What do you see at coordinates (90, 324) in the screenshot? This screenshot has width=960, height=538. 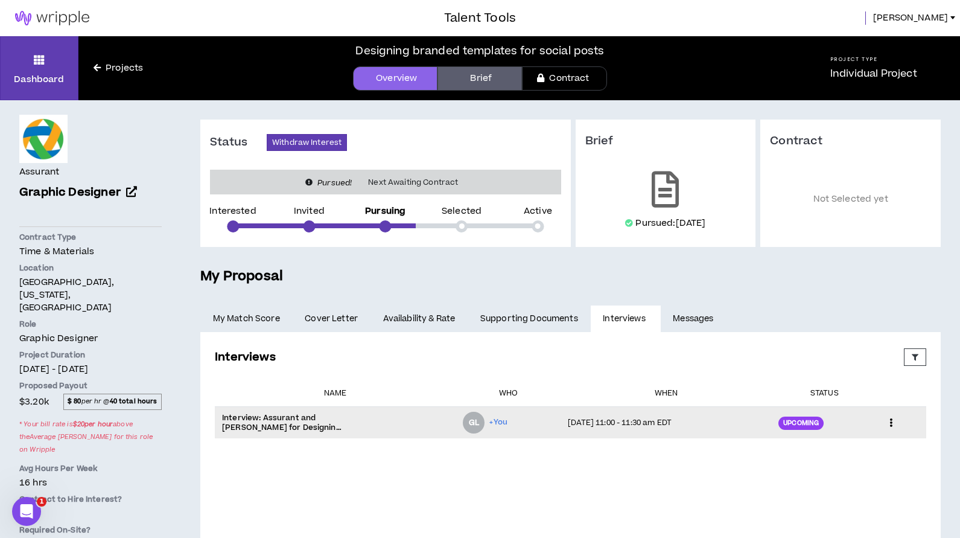 I see `p: Role` at bounding box center [90, 324].